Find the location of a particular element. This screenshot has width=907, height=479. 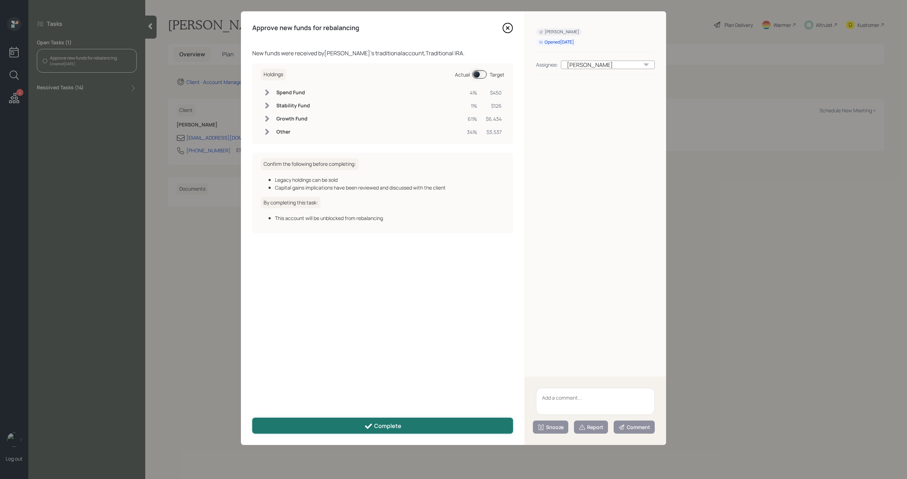

div: This account will be unblocked from rebalancing is located at coordinates (390, 218).